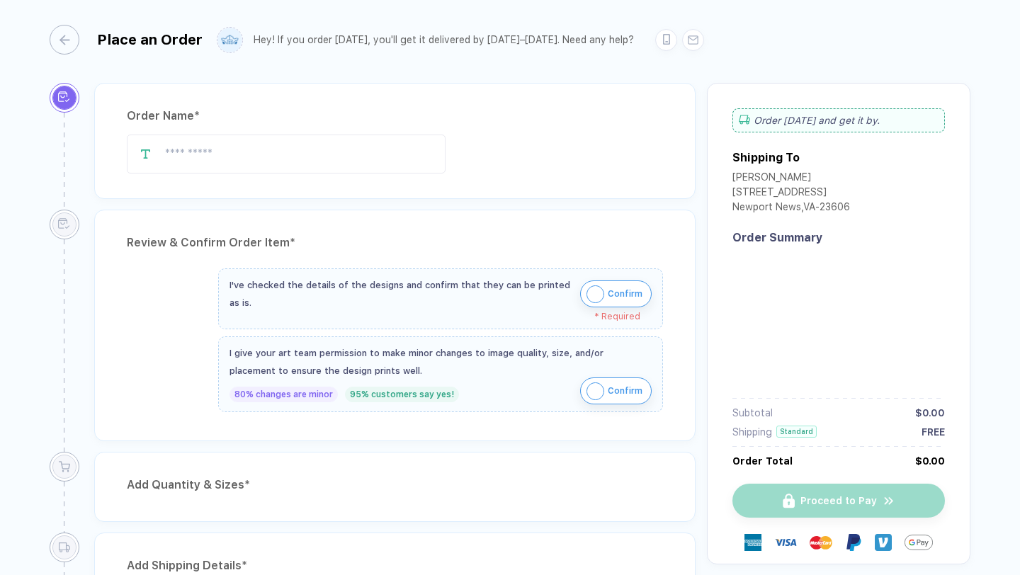 The width and height of the screenshot is (1020, 575). Describe the element at coordinates (283, 395) in the screenshot. I see `div: 80% changes are minor` at that location.